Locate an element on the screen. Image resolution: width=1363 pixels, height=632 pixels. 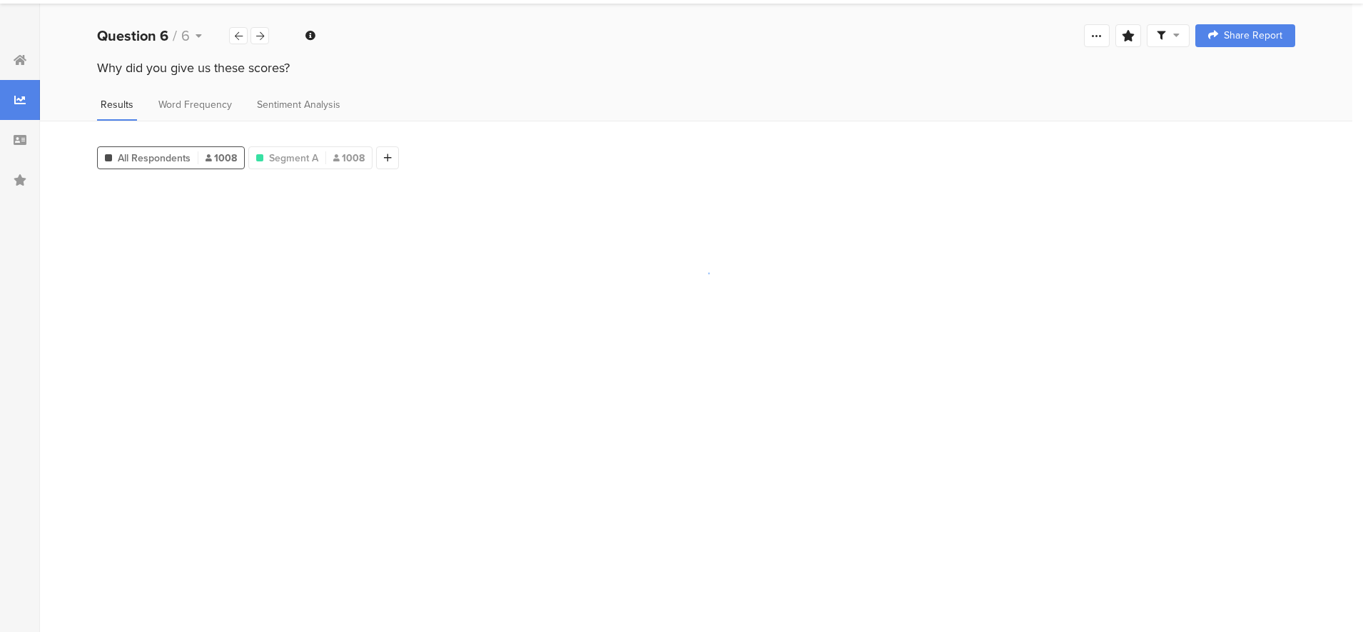
span: Sentiment Analysis is located at coordinates (298, 104).